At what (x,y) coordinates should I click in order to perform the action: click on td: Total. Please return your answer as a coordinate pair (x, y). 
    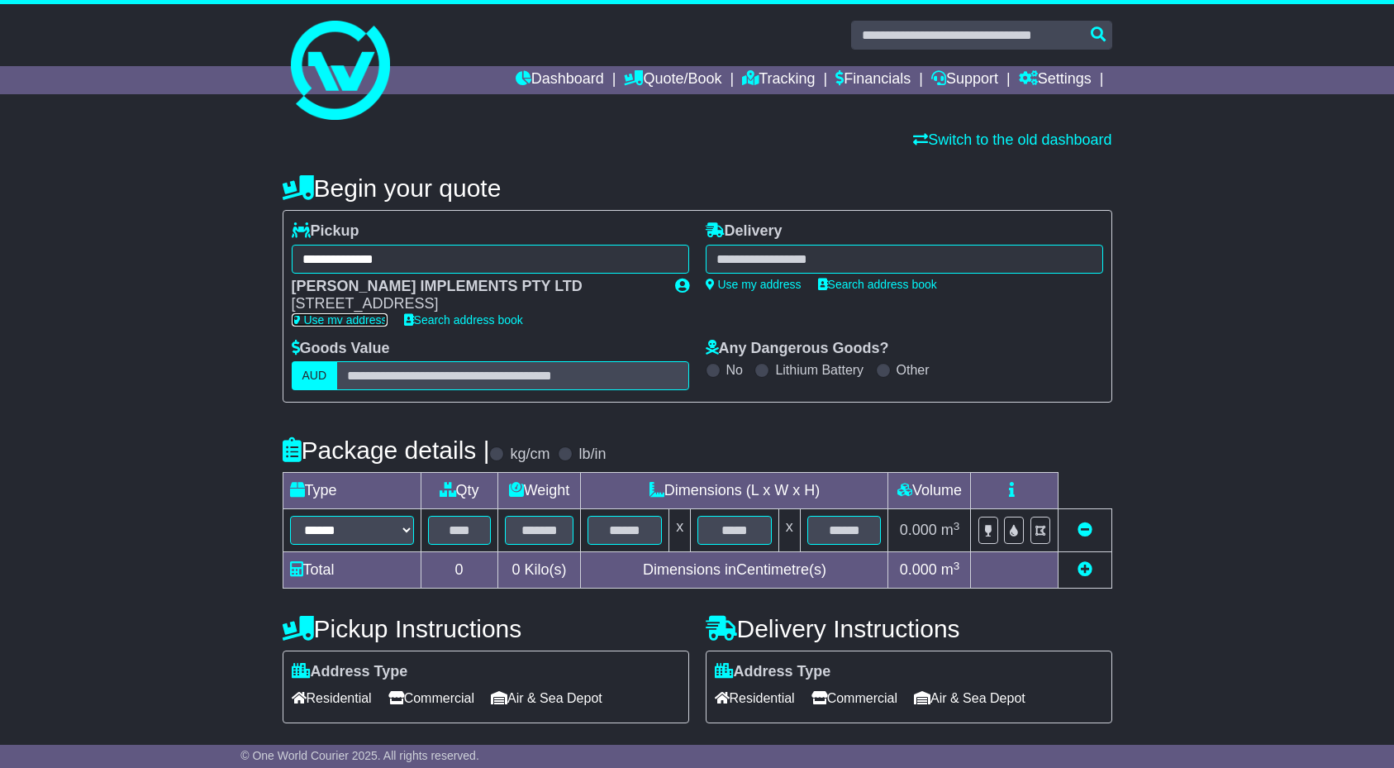
    Looking at the image, I should click on (351, 570).